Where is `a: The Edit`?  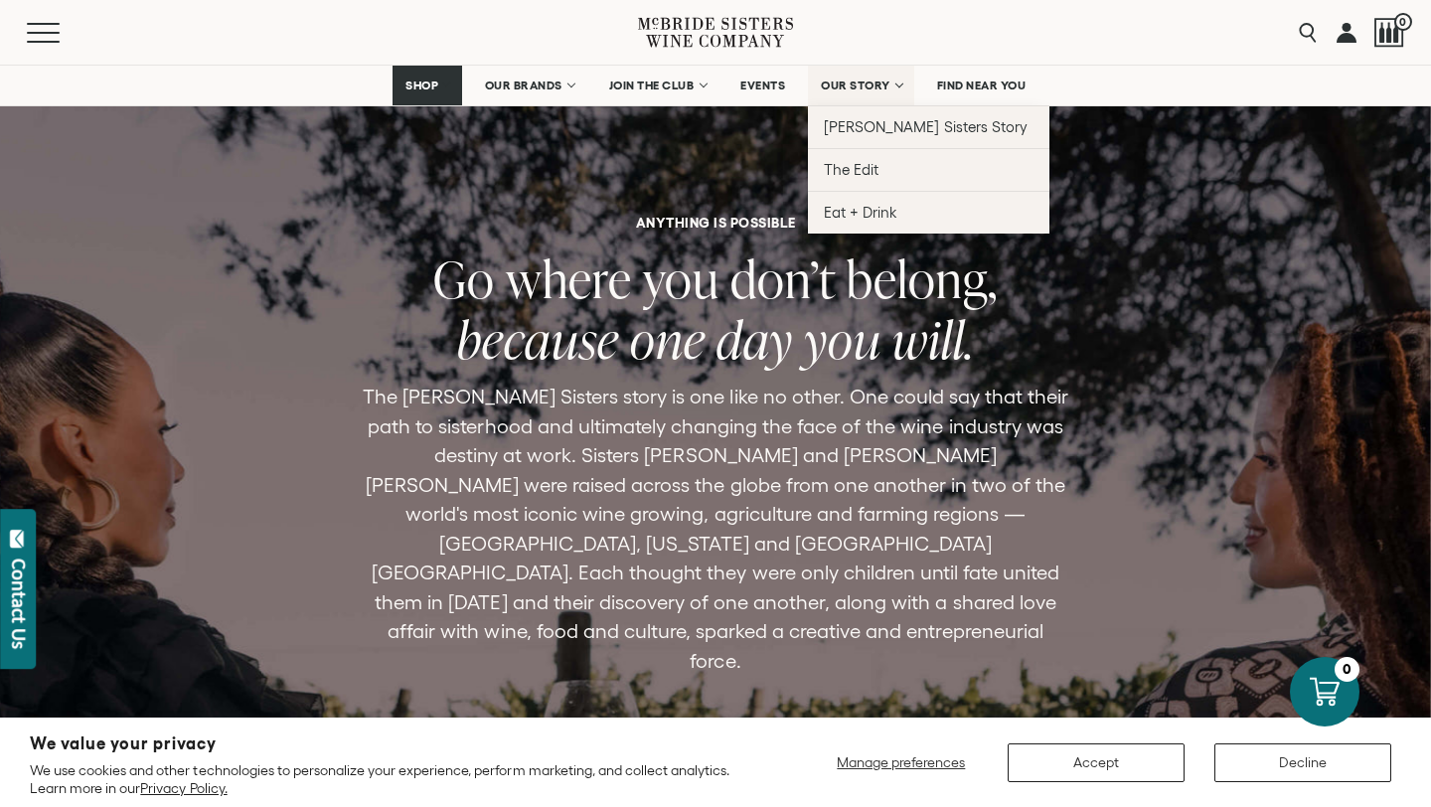
a: The Edit is located at coordinates (928, 169).